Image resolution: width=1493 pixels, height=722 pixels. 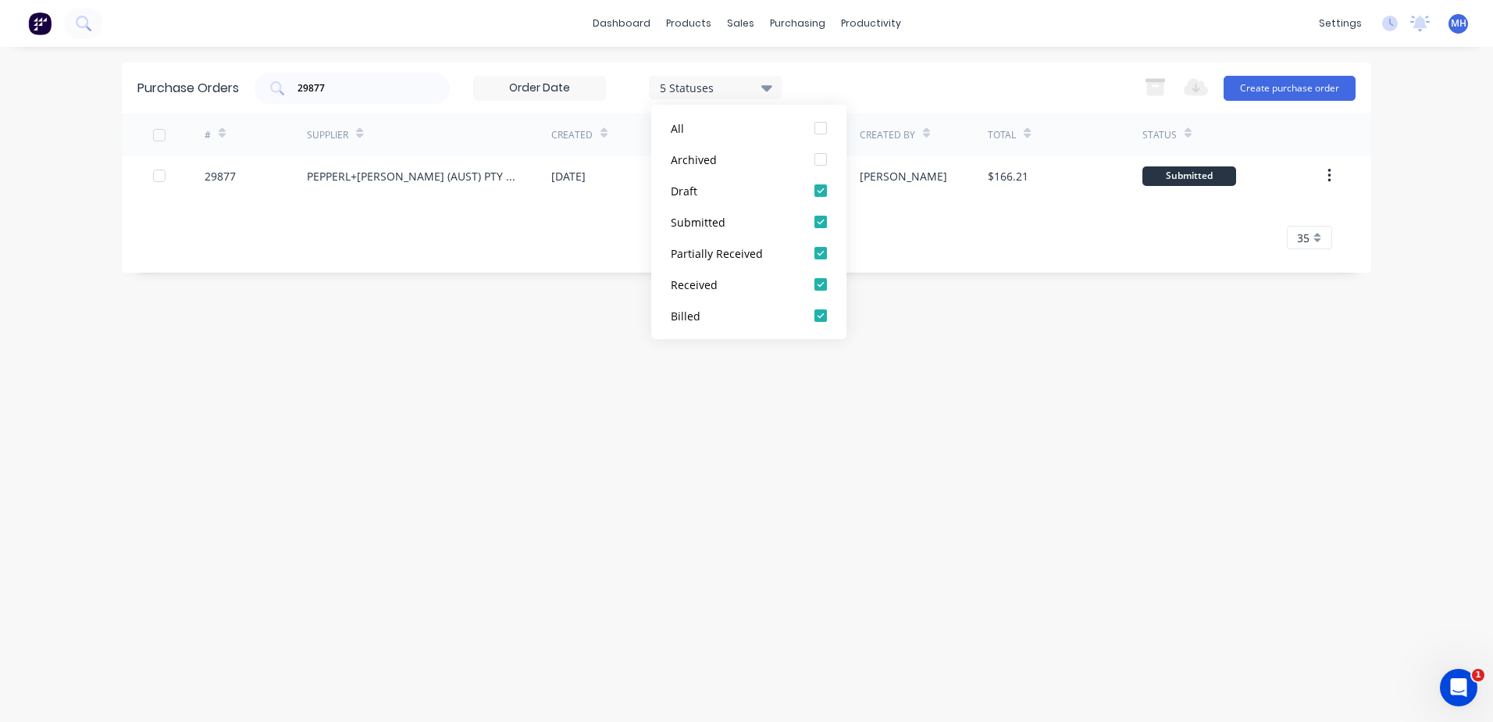 I want to click on div: settings, so click(x=1340, y=23).